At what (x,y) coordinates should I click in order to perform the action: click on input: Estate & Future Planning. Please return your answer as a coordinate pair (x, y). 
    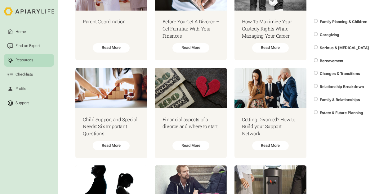
    Looking at the image, I should click on (316, 111).